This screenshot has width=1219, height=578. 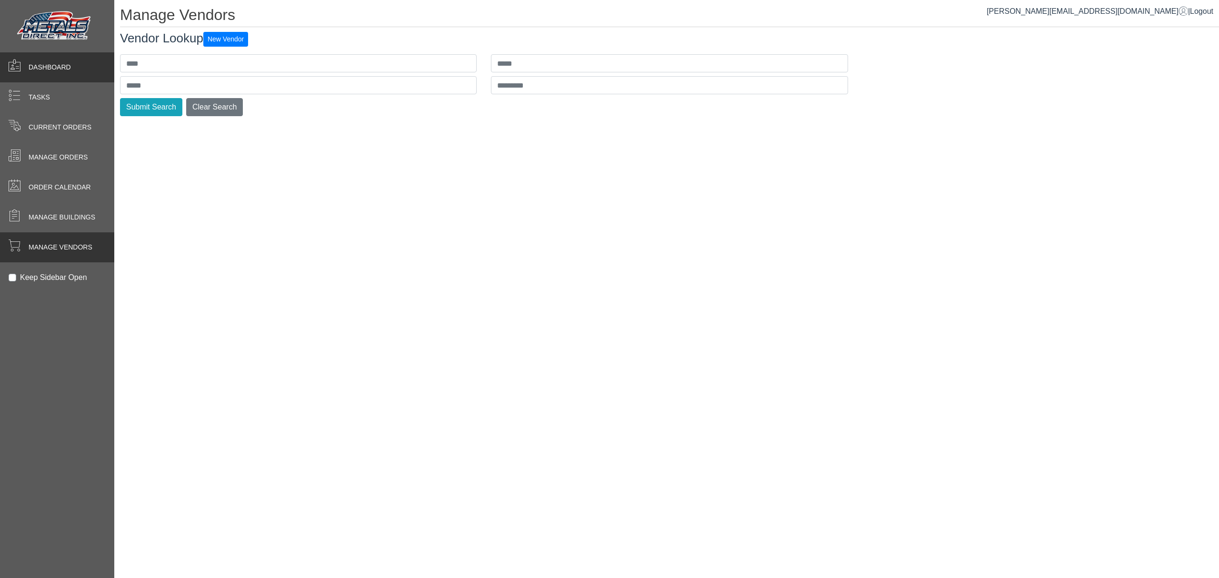 I want to click on button: New Vendor, so click(x=226, y=39).